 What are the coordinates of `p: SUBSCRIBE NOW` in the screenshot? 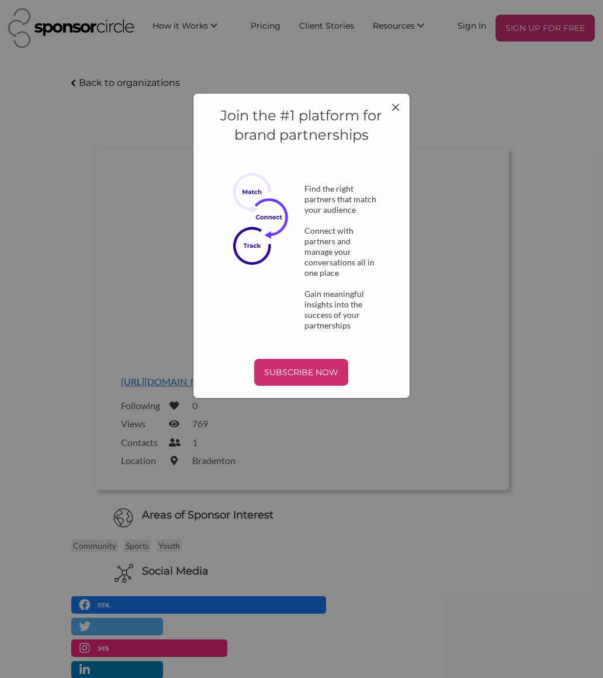 It's located at (301, 372).